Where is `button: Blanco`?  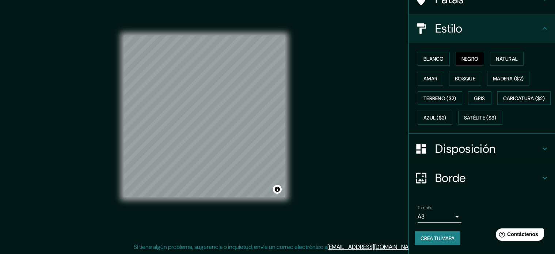 button: Blanco is located at coordinates (434, 59).